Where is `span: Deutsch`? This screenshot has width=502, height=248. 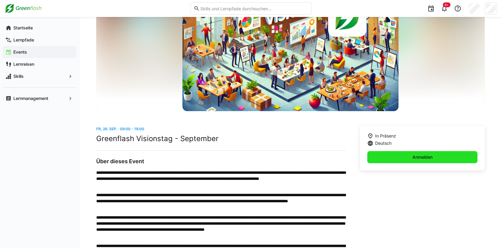
span: Deutsch is located at coordinates (383, 144).